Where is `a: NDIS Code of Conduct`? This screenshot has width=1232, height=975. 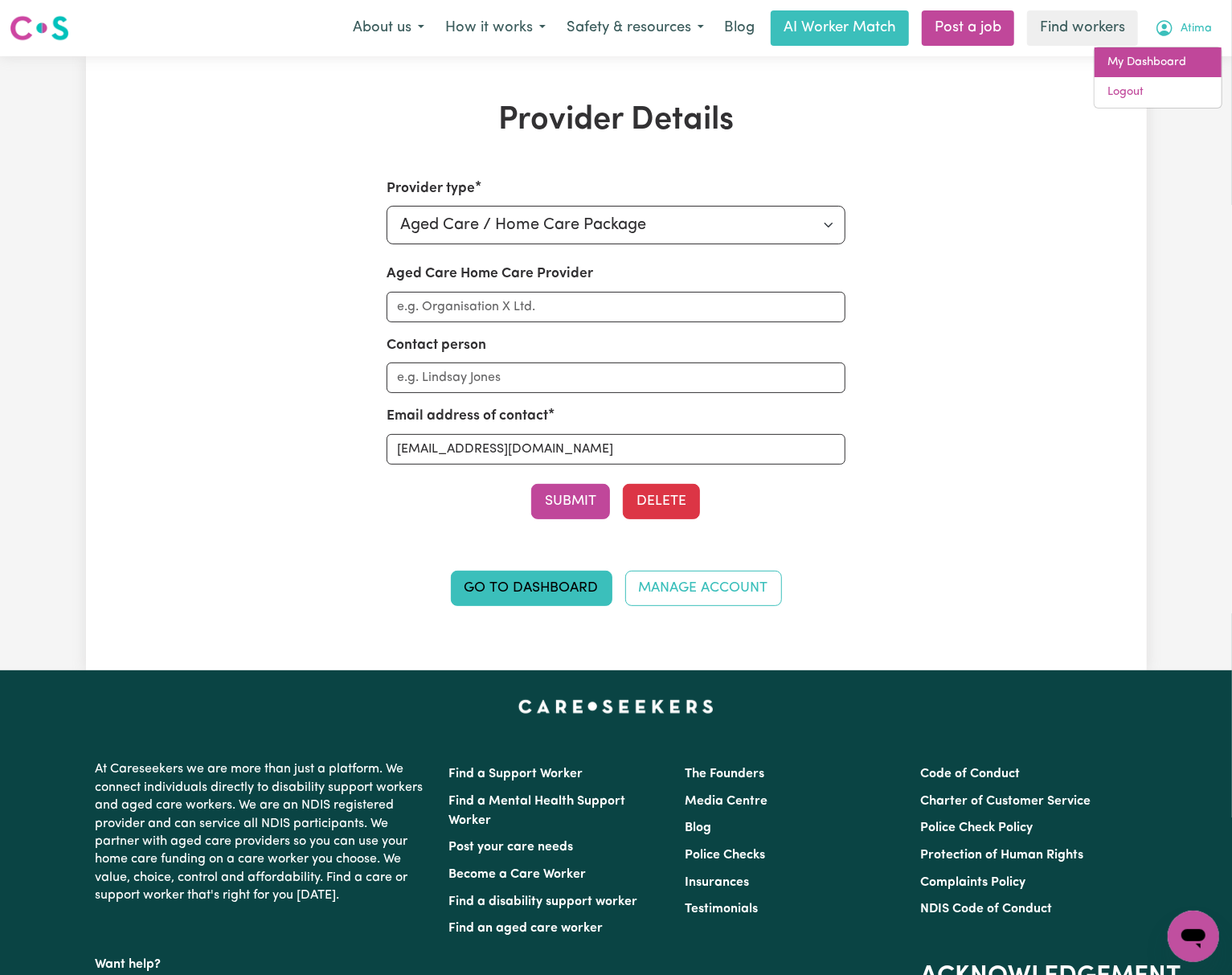
a: NDIS Code of Conduct is located at coordinates (986, 909).